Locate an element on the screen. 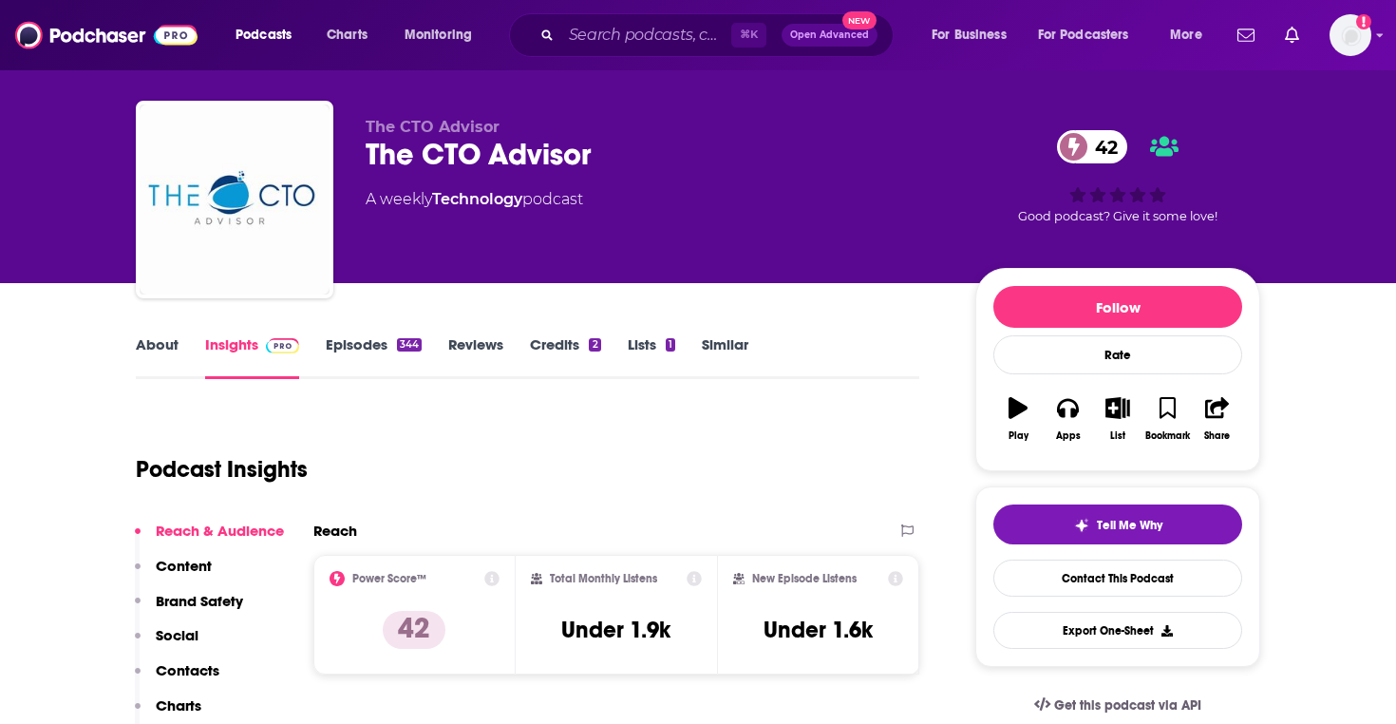  a: The CTO Advisor is located at coordinates (235, 199).